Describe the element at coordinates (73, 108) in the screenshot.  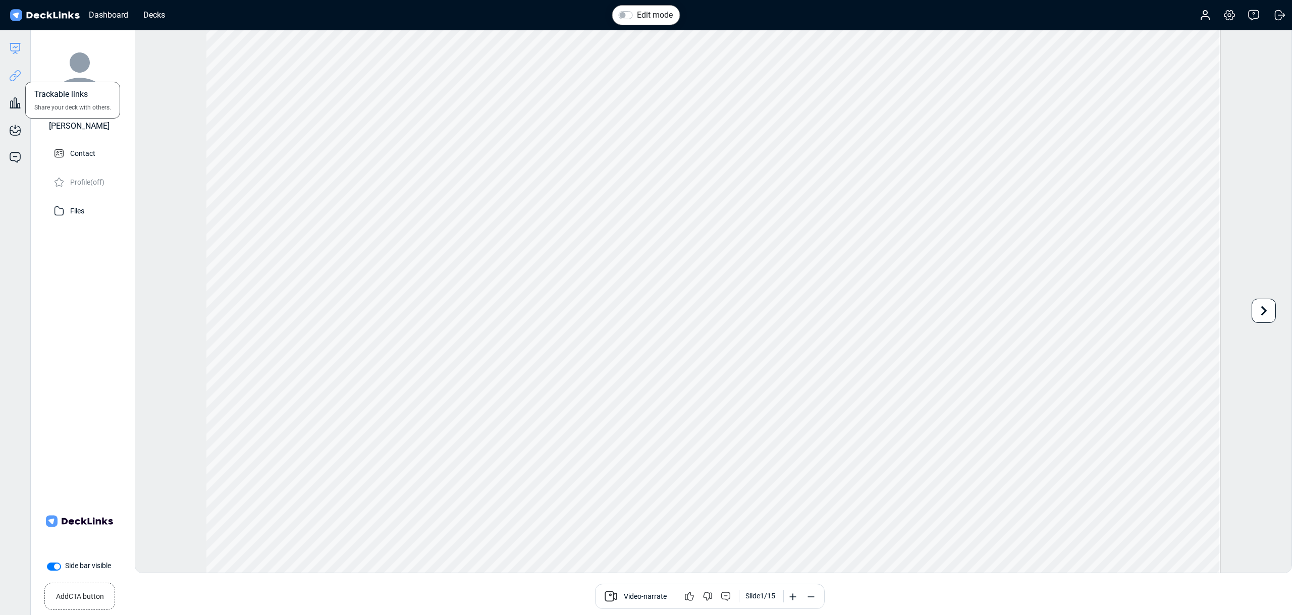
I see `span: Share your deck with others.` at that location.